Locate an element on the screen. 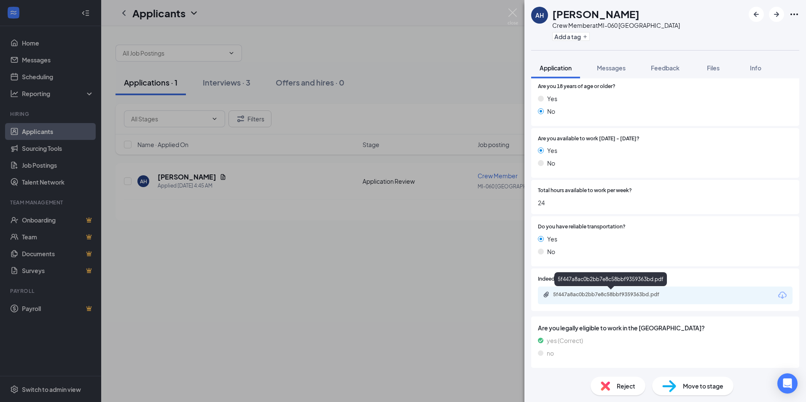 This screenshot has width=806, height=402. span: 24 is located at coordinates (665, 203).